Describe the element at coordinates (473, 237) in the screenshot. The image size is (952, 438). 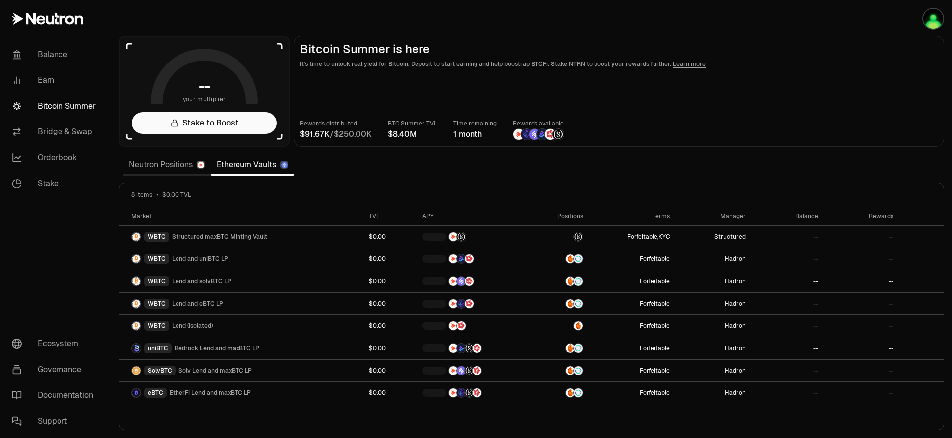
I see `a: NTRNStructured Points` at that location.